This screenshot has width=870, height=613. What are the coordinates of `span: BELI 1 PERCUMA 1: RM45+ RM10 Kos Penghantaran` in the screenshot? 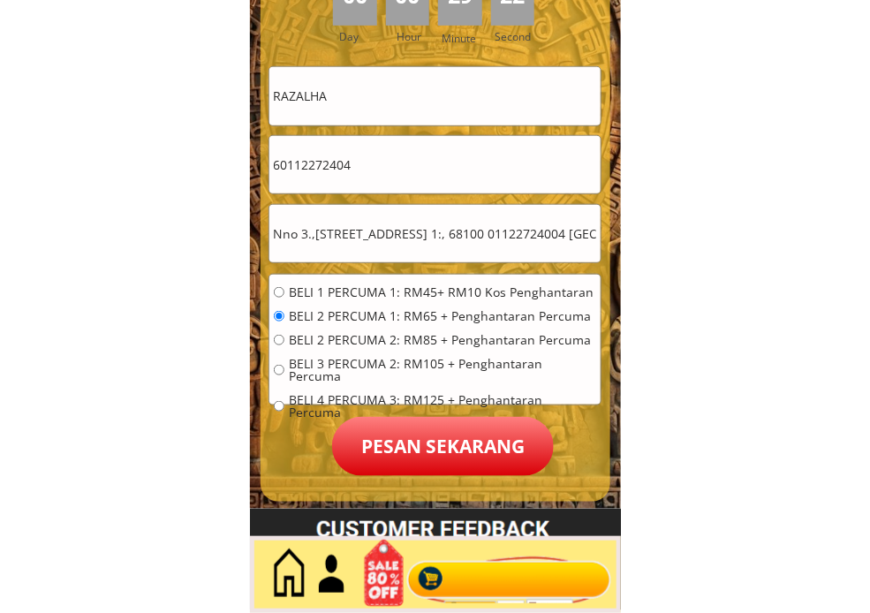 It's located at (442, 292).